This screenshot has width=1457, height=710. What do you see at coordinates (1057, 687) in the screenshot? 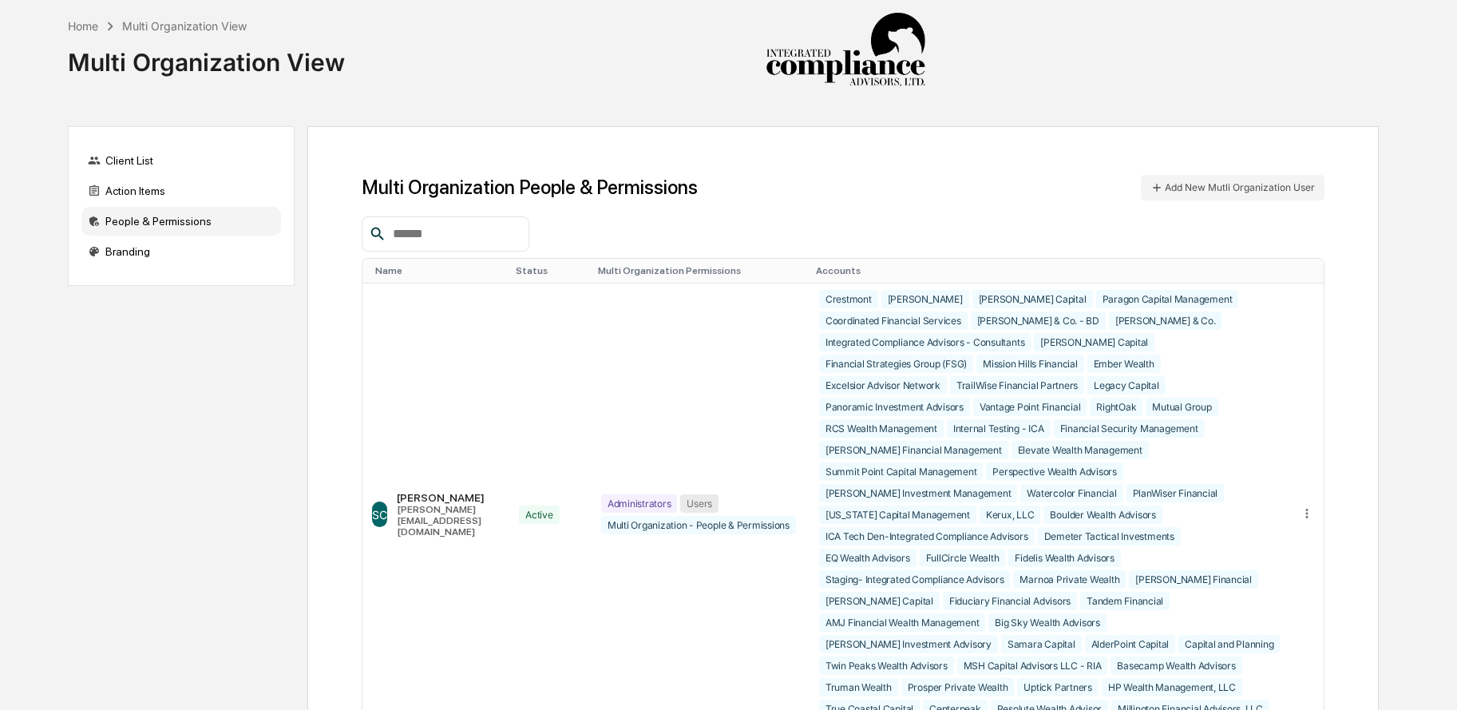
I see `div: Uptick Partners` at bounding box center [1057, 687].